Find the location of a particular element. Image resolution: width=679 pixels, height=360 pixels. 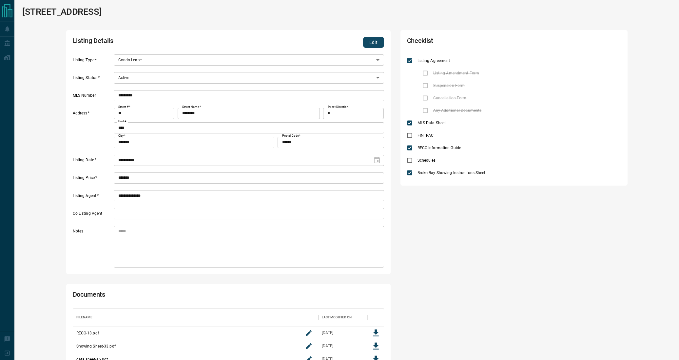

label: Co Listing Agent is located at coordinates (92, 215).